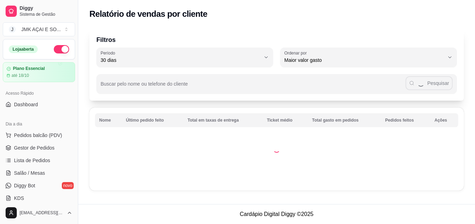 The height and width of the screenshot is (224, 475). What do you see at coordinates (24, 185) in the screenshot?
I see `span: Diggy Bot` at bounding box center [24, 185].